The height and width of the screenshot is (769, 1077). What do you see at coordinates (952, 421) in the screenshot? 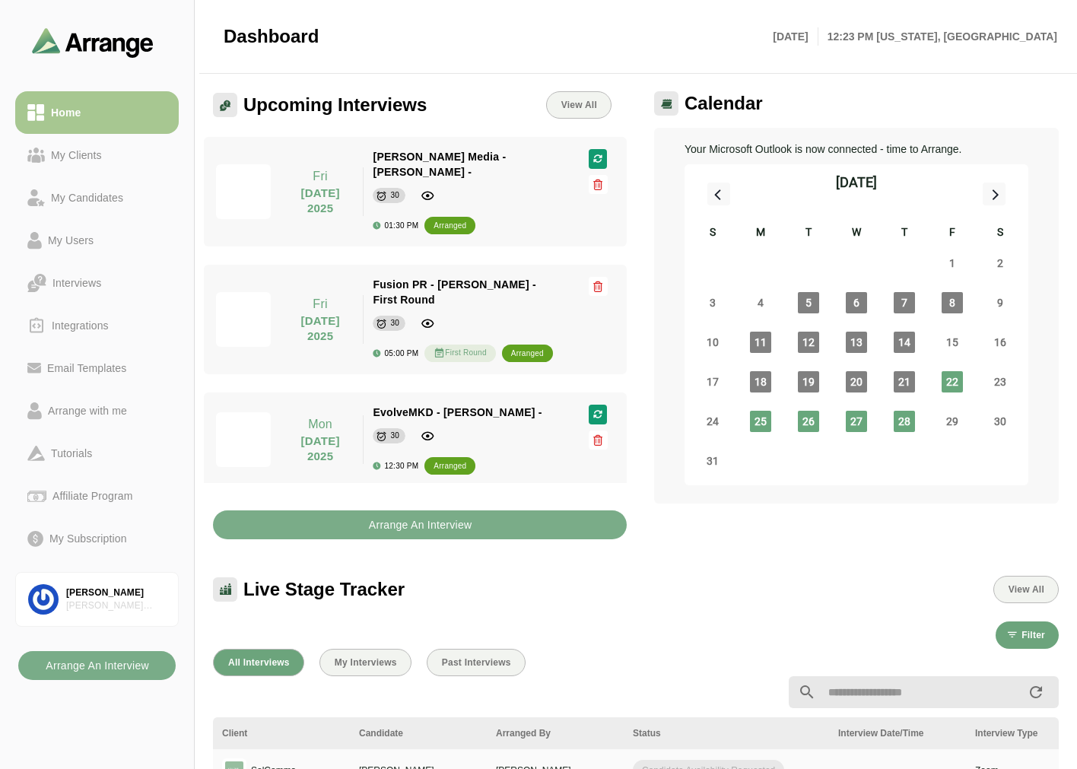
I see `span: Friday, August 29, 2025` at bounding box center [952, 421].